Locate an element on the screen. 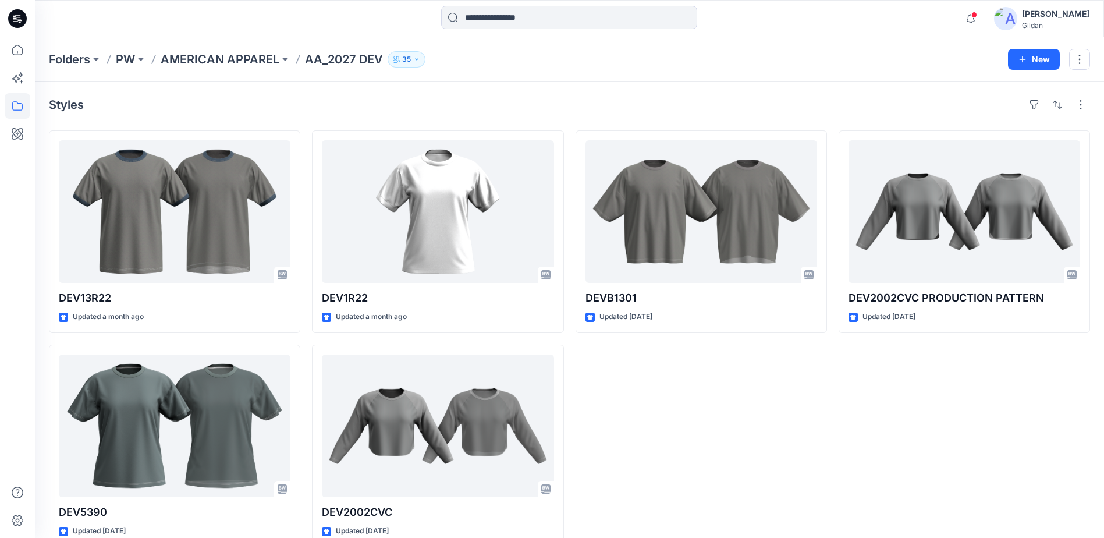 The image size is (1104, 538). a: DEVB1301 is located at coordinates (701, 211).